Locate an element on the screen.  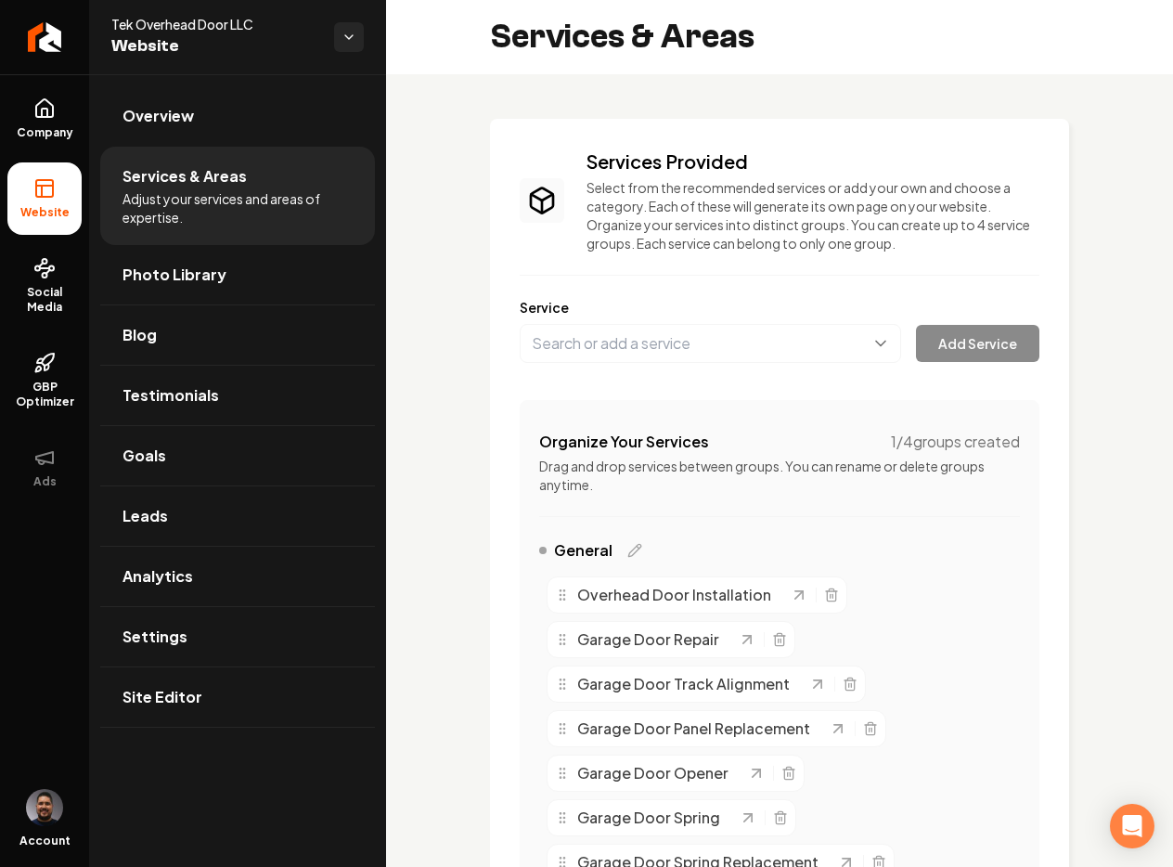
span: Adjust your services and areas of expertise. is located at coordinates (238, 208).